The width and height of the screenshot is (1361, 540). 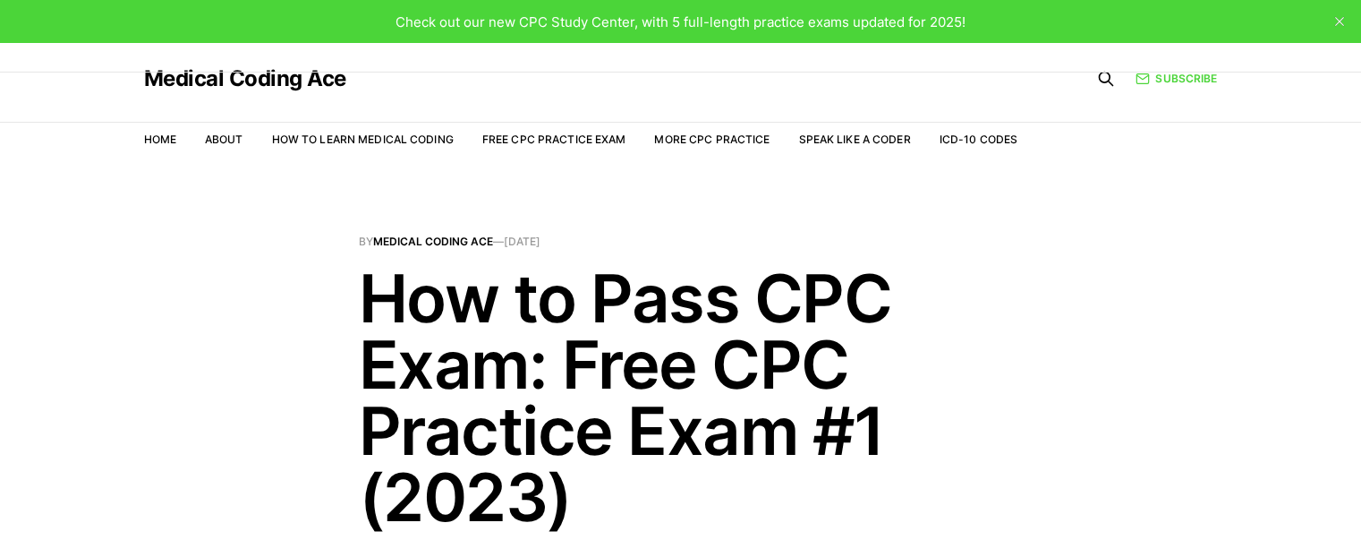 What do you see at coordinates (681, 242) in the screenshot?
I see `span: By —` at bounding box center [681, 242].